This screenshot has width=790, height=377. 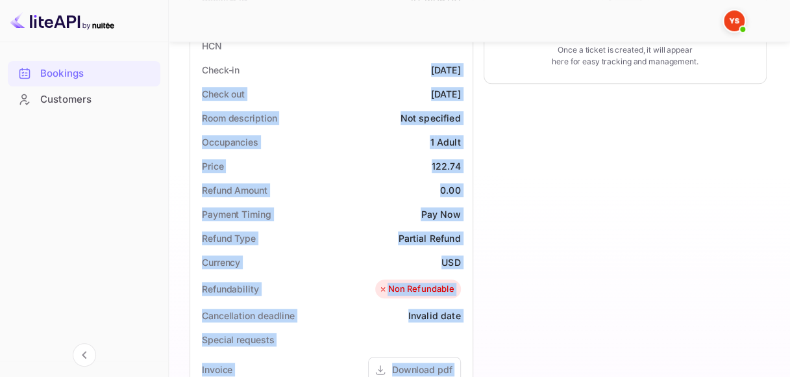 What do you see at coordinates (217, 369) in the screenshot?
I see `div: Invoice` at bounding box center [217, 369].